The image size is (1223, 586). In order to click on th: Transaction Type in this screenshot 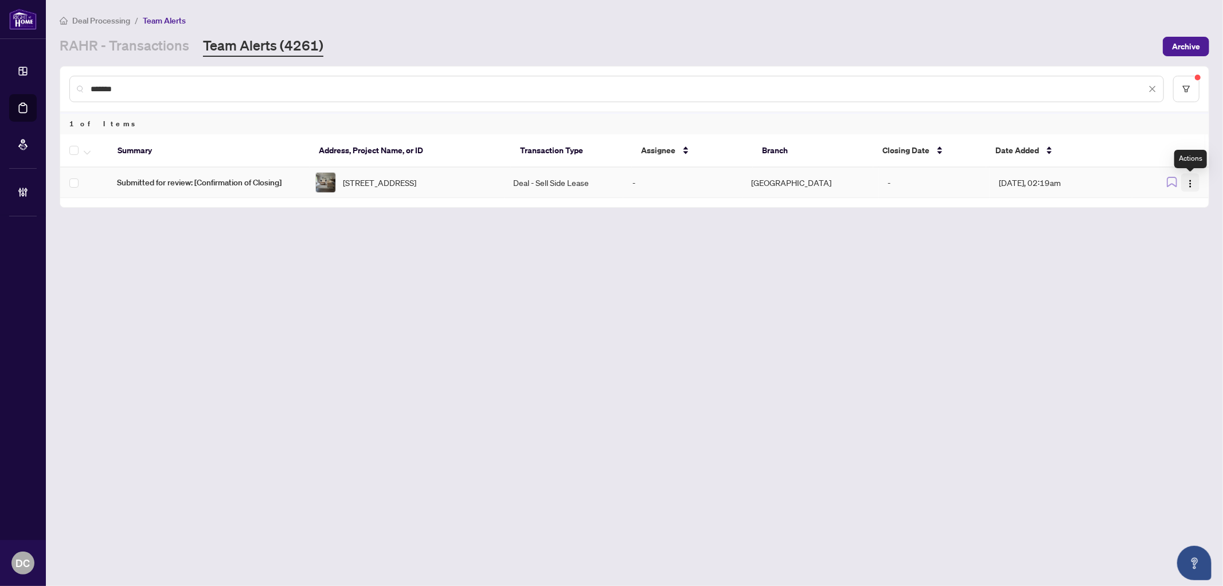, I will do `click(571, 151)`.